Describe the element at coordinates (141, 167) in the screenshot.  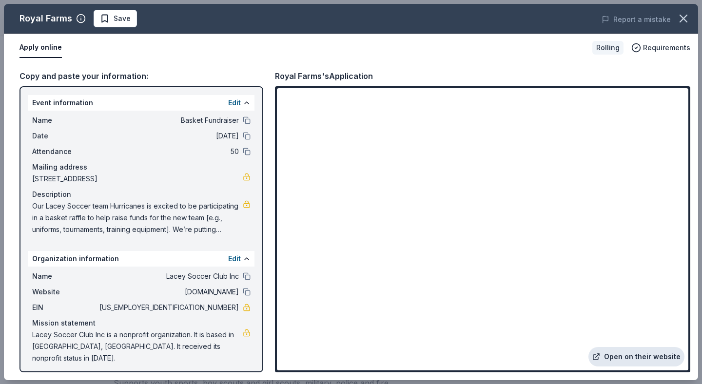
I see `div: Mailing address` at that location.